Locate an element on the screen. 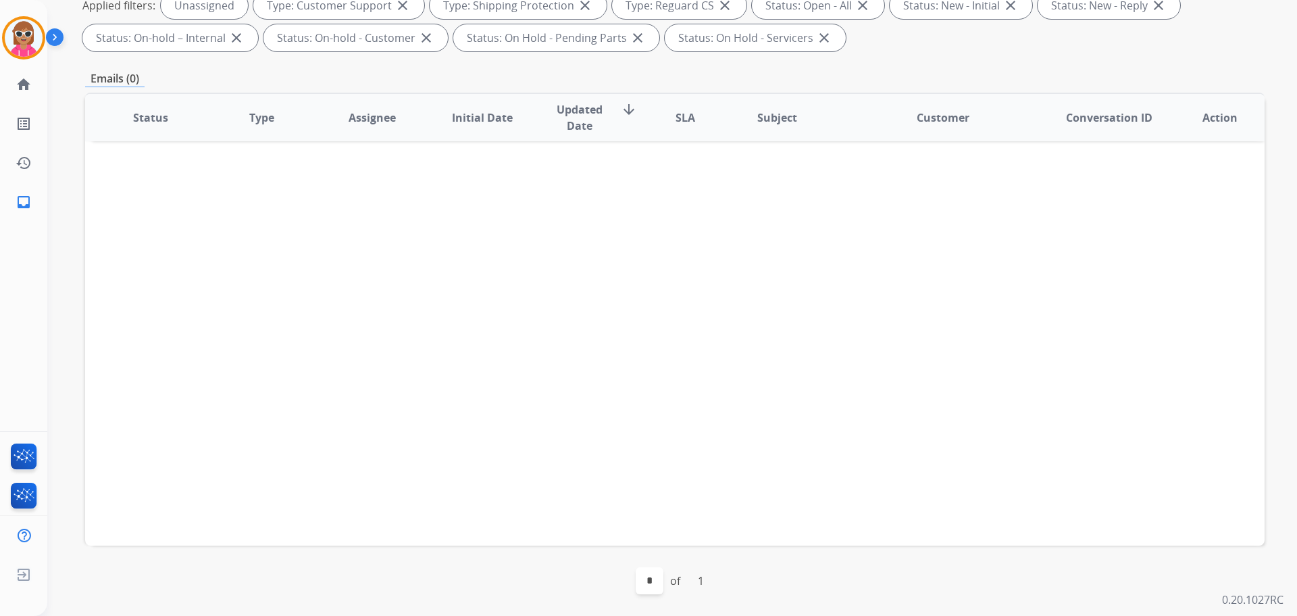  div: Status: On Hold - Pending Parts is located at coordinates (556, 38).